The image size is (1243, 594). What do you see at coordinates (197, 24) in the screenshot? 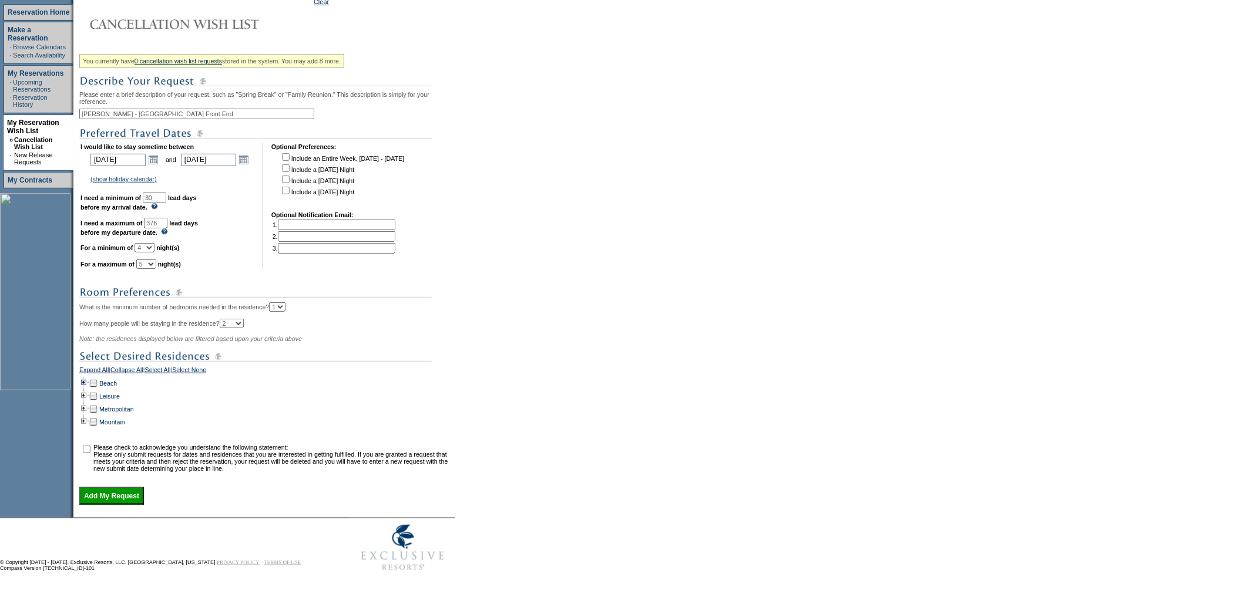
I see `img: Cancellation Wish List` at bounding box center [197, 24].